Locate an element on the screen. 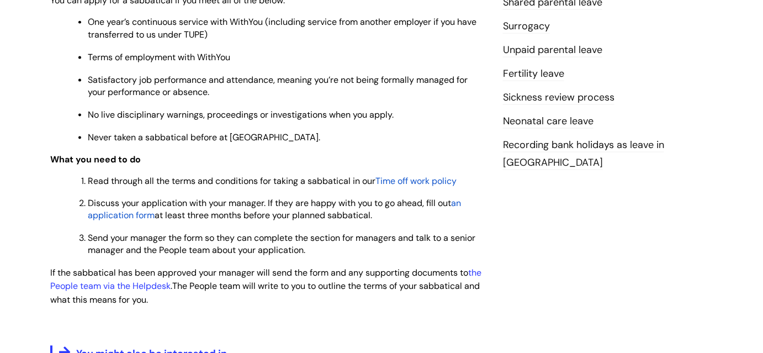 The width and height of the screenshot is (763, 353). span: What you need to do is located at coordinates (96, 159).